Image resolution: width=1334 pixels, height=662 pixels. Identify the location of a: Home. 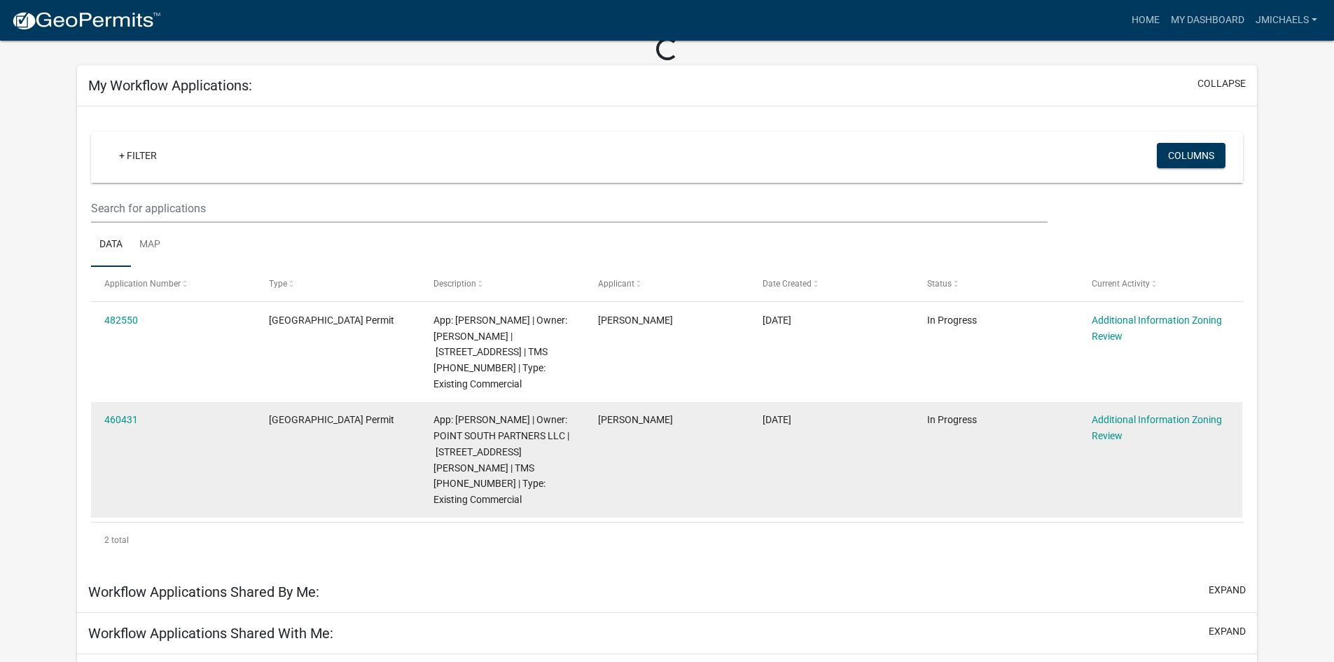
(1146, 20).